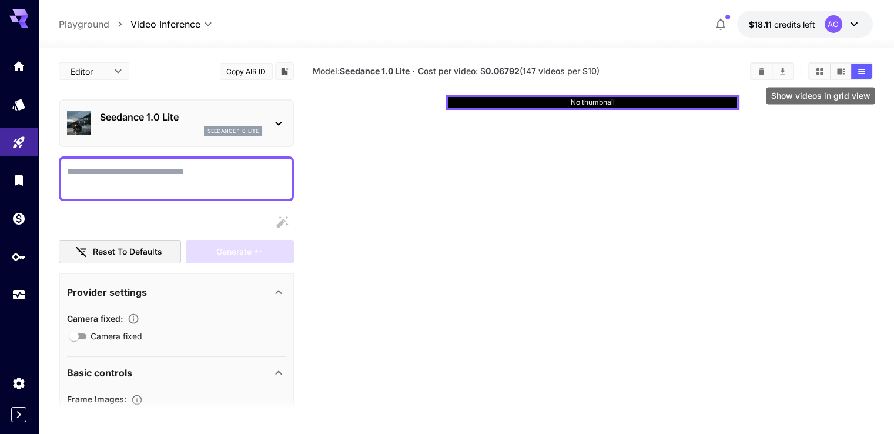 The width and height of the screenshot is (894, 434). What do you see at coordinates (19, 295) in the screenshot?
I see `div: Usage` at bounding box center [19, 295].